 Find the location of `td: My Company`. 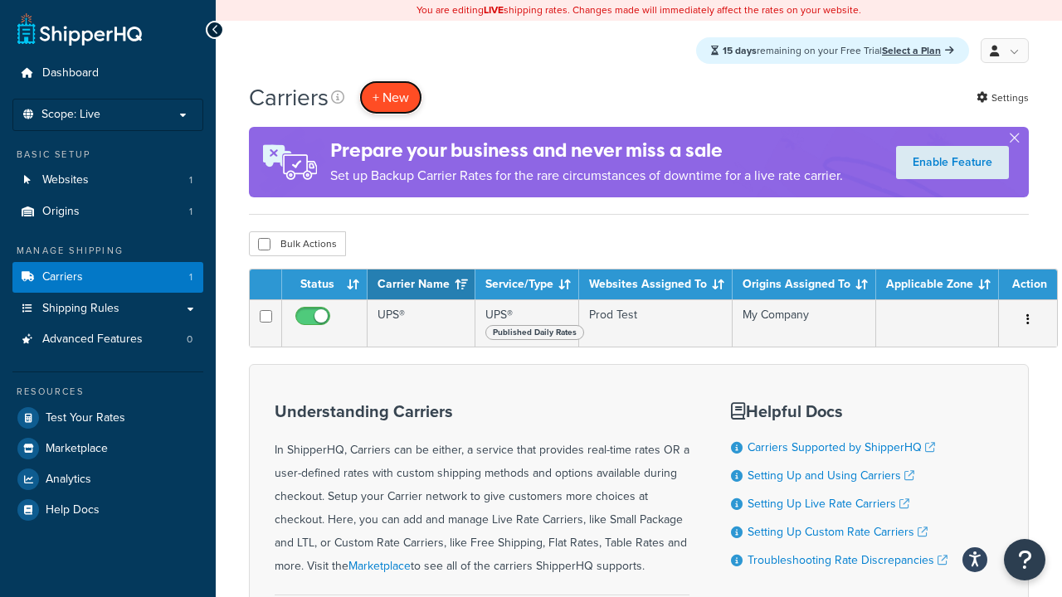

td: My Company is located at coordinates (804, 323).